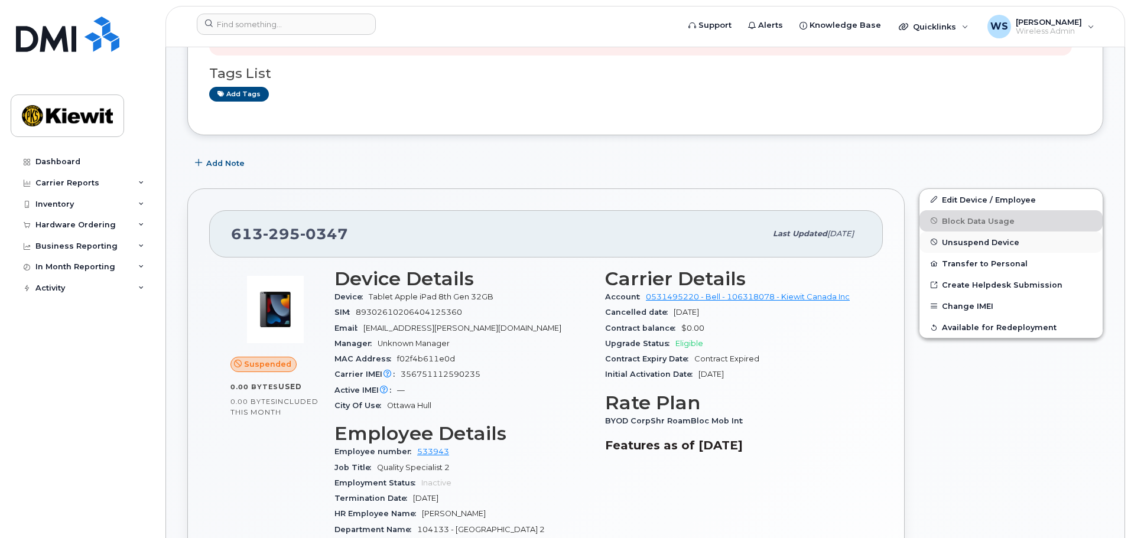 This screenshot has width=1131, height=538. What do you see at coordinates (368, 374) in the screenshot?
I see `span: Carrier IMEI` at bounding box center [368, 374].